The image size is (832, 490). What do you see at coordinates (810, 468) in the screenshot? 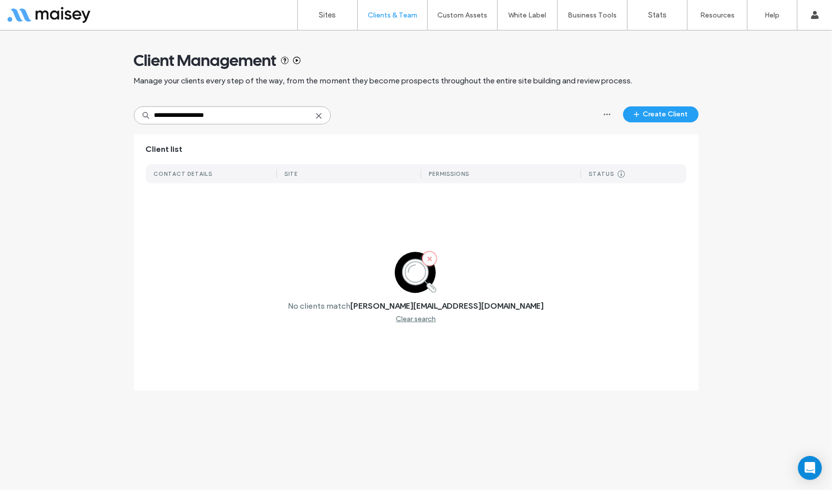
I see `div: Open Intercom Messenger` at bounding box center [810, 468].